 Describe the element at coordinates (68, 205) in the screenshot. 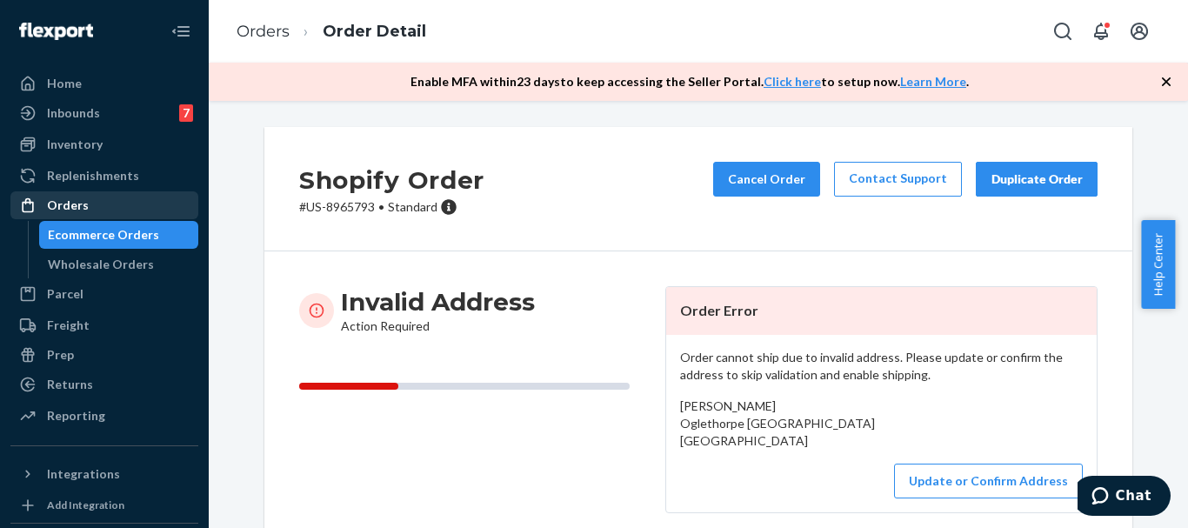

I see `div: Orders` at that location.